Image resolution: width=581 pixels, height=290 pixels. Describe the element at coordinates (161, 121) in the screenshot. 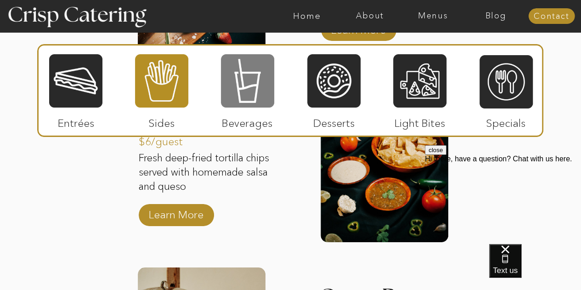

I see `p: Sides` at that location.